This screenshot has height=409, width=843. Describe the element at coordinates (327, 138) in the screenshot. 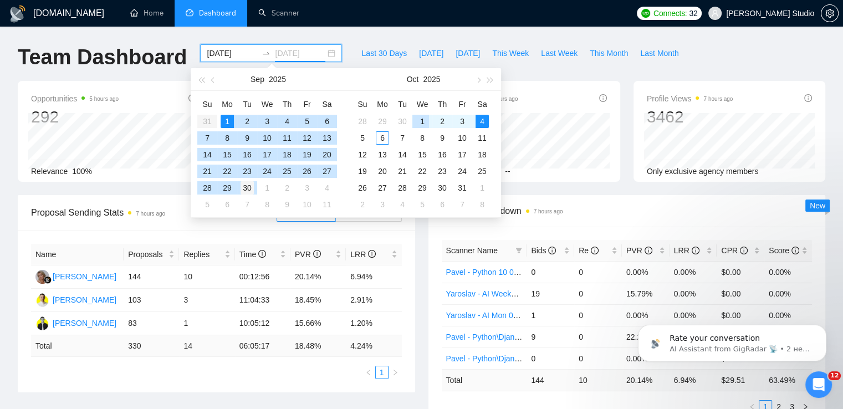

I see `div: 13` at that location.